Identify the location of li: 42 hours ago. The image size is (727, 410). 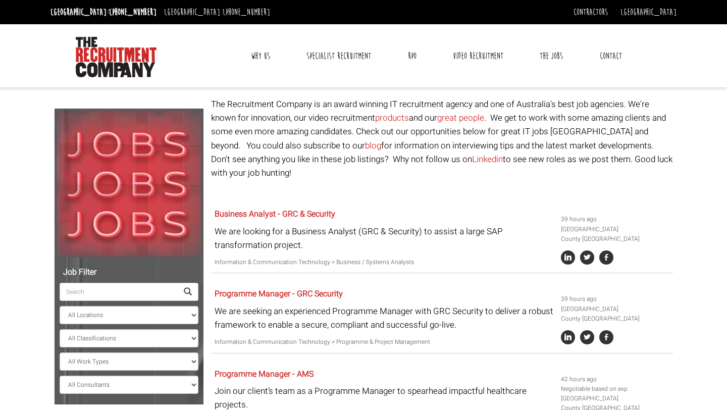
(615, 379).